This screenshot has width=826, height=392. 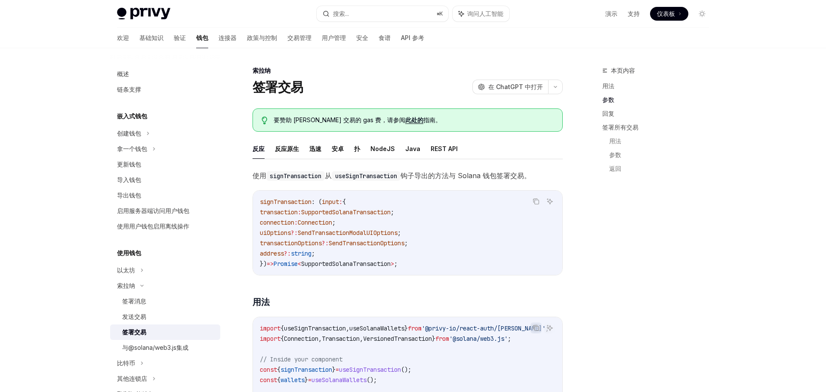 I want to click on font: 链条支撑, so click(x=129, y=89).